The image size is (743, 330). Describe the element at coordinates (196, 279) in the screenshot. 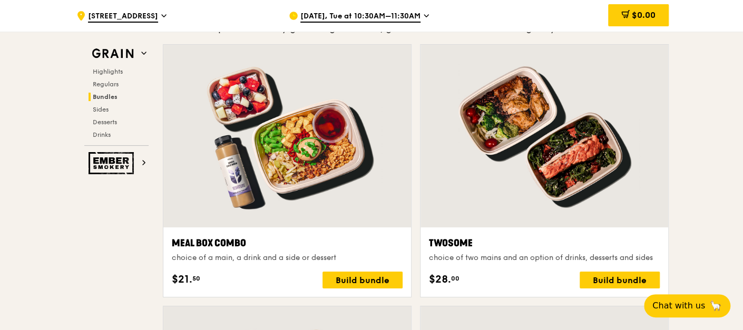

I see `span: 50` at that location.